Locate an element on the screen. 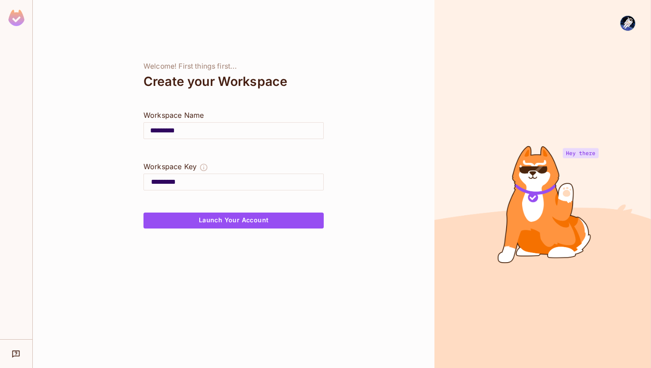 This screenshot has height=368, width=651. img: SReyMgAAAABJRU5ErkJggg== is located at coordinates (16, 18).